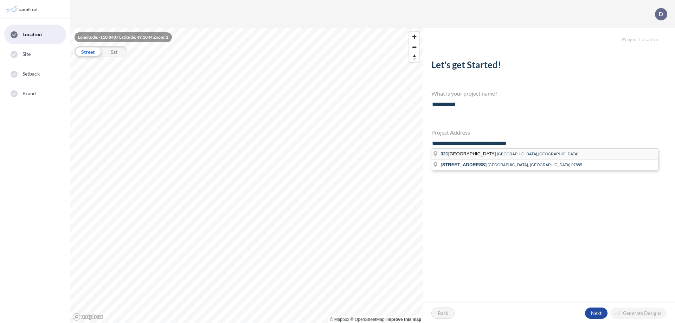  Describe the element at coordinates (549, 35) in the screenshot. I see `h5: Project Location` at that location.